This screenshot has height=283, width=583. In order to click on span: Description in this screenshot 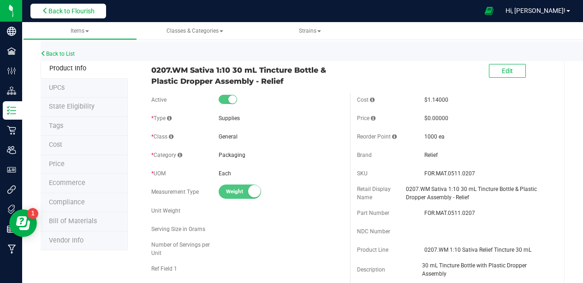, I will do `click(371, 270)`.